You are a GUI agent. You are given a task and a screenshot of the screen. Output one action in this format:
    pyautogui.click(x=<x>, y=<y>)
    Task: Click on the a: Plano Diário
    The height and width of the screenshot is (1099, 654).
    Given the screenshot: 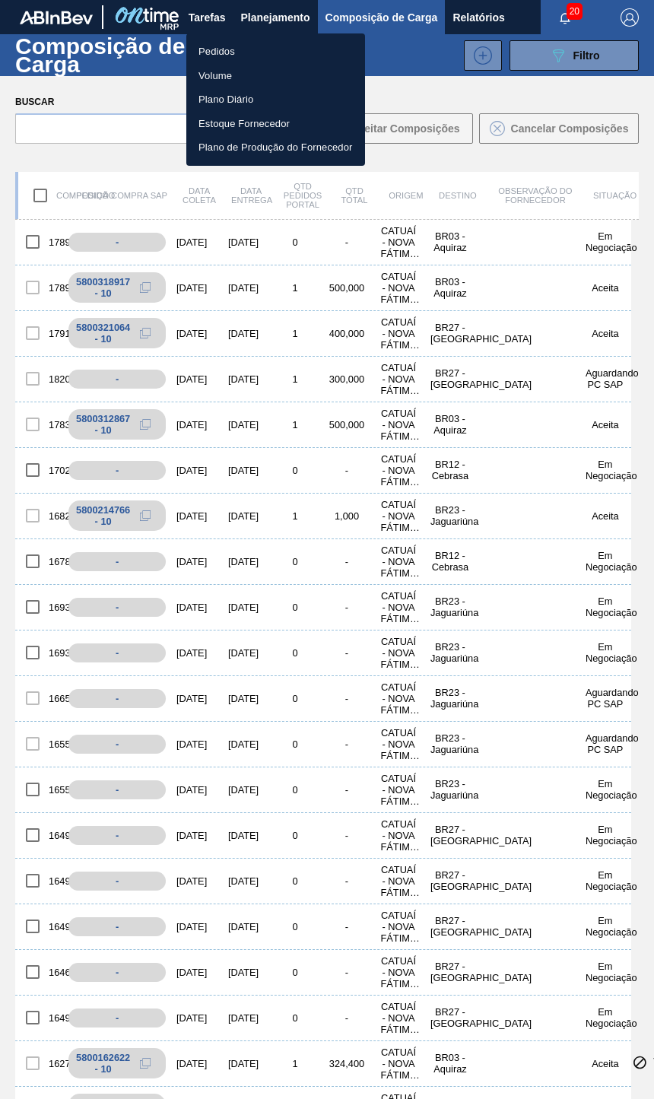 What is the action you would take?
    pyautogui.click(x=275, y=100)
    